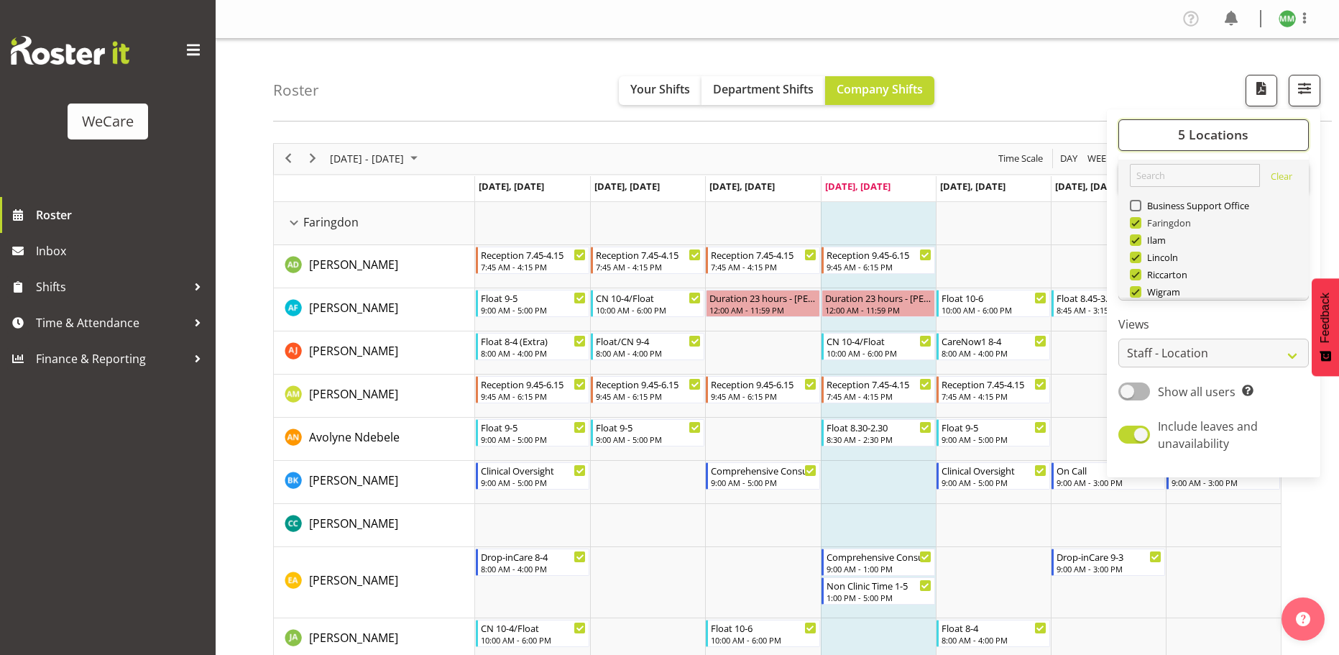  Describe the element at coordinates (108, 121) in the screenshot. I see `div: WeCare` at that location.